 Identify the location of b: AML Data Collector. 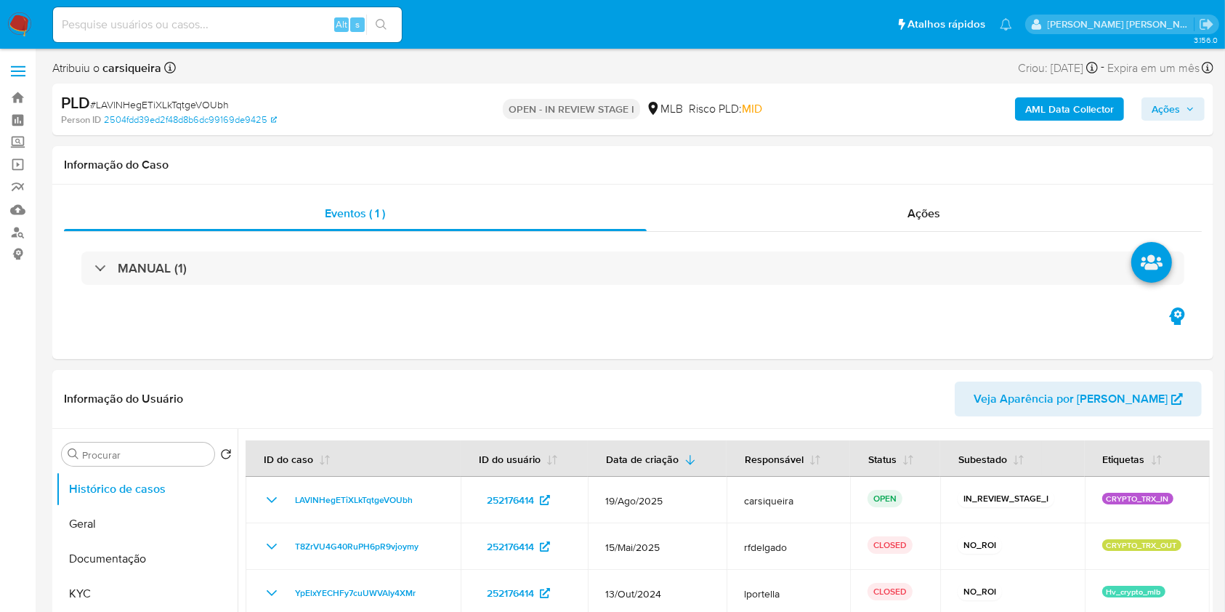
(1069, 109).